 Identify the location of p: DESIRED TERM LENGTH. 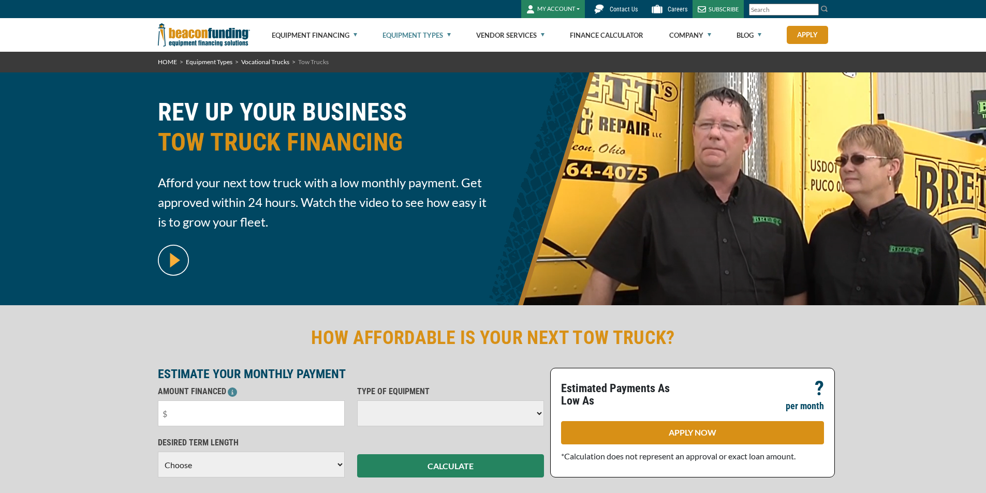
(251, 443).